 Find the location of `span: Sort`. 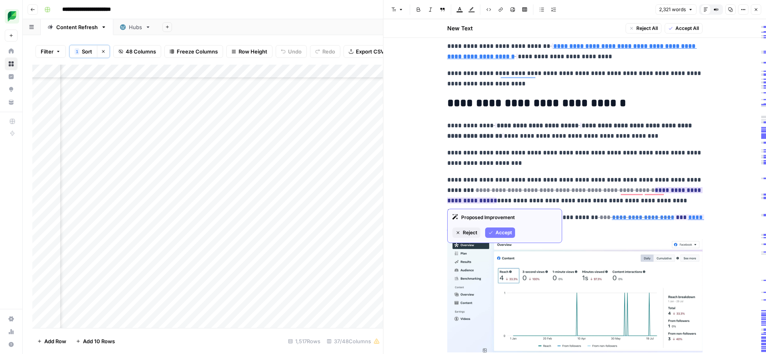

span: Sort is located at coordinates (87, 51).